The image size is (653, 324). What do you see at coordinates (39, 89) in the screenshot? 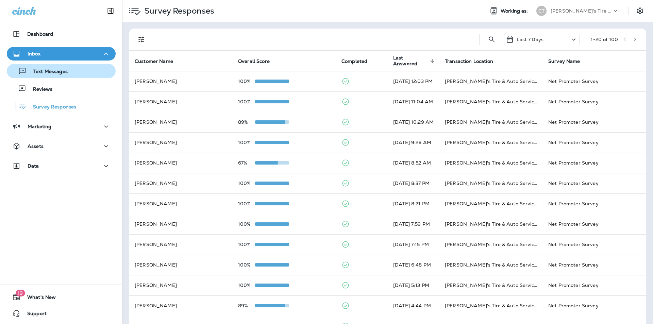
I see `p: Reviews` at bounding box center [39, 89].